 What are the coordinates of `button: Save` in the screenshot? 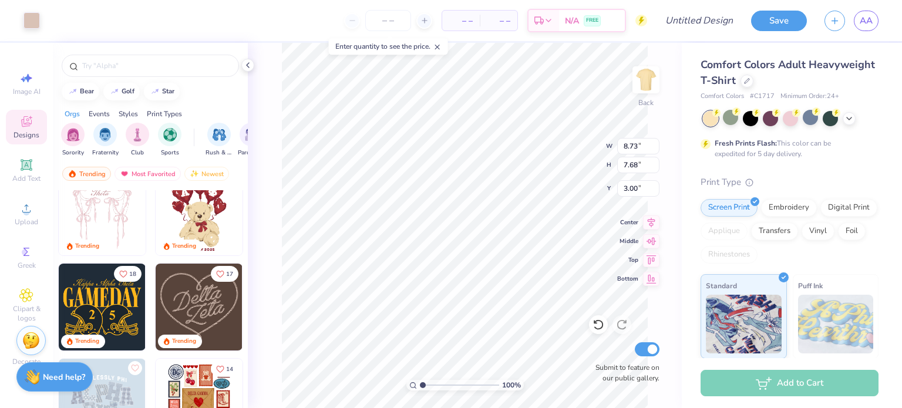 It's located at (779, 21).